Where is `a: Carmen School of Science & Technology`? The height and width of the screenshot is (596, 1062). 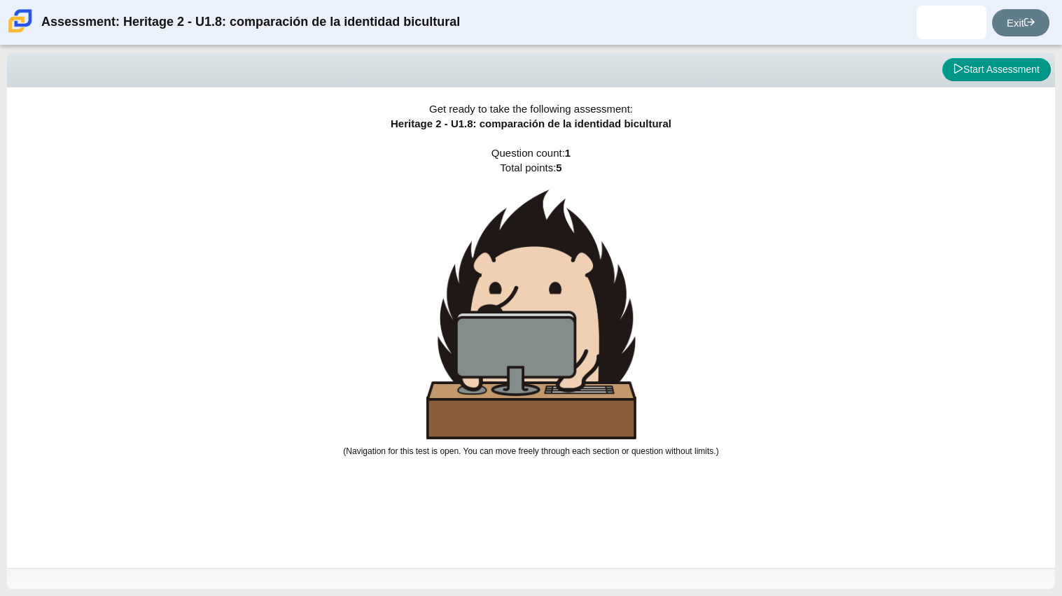
a: Carmen School of Science & Technology is located at coordinates (20, 31).